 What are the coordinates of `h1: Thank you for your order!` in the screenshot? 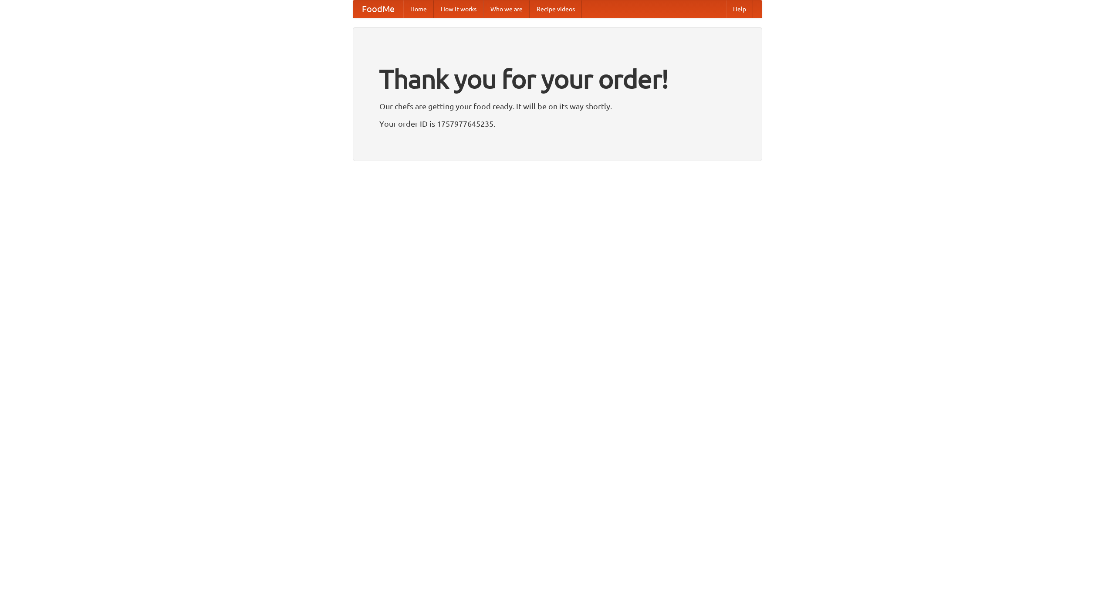 It's located at (558, 79).